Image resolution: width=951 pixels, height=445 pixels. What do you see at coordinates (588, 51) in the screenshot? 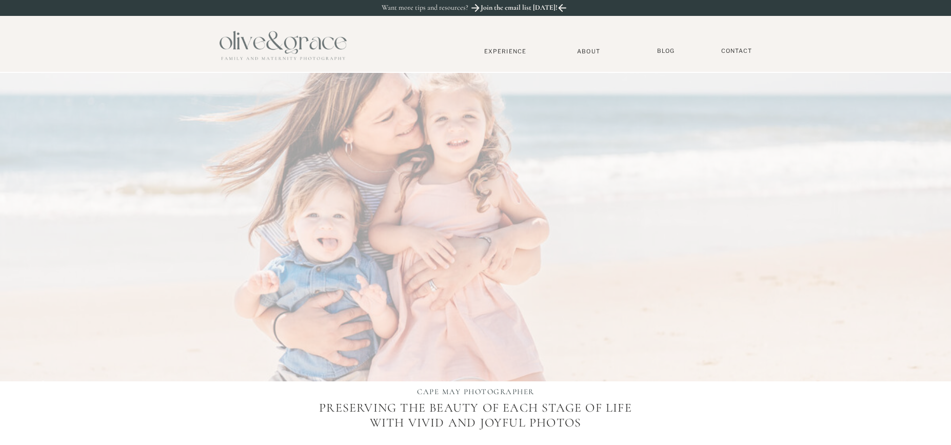
I see `a: About` at bounding box center [588, 51].